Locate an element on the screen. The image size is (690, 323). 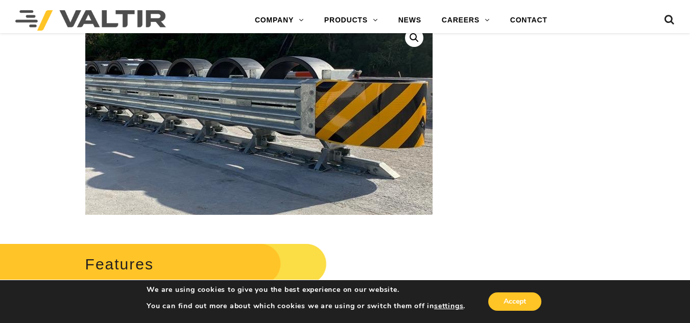
a: COMPANY is located at coordinates (279, 20).